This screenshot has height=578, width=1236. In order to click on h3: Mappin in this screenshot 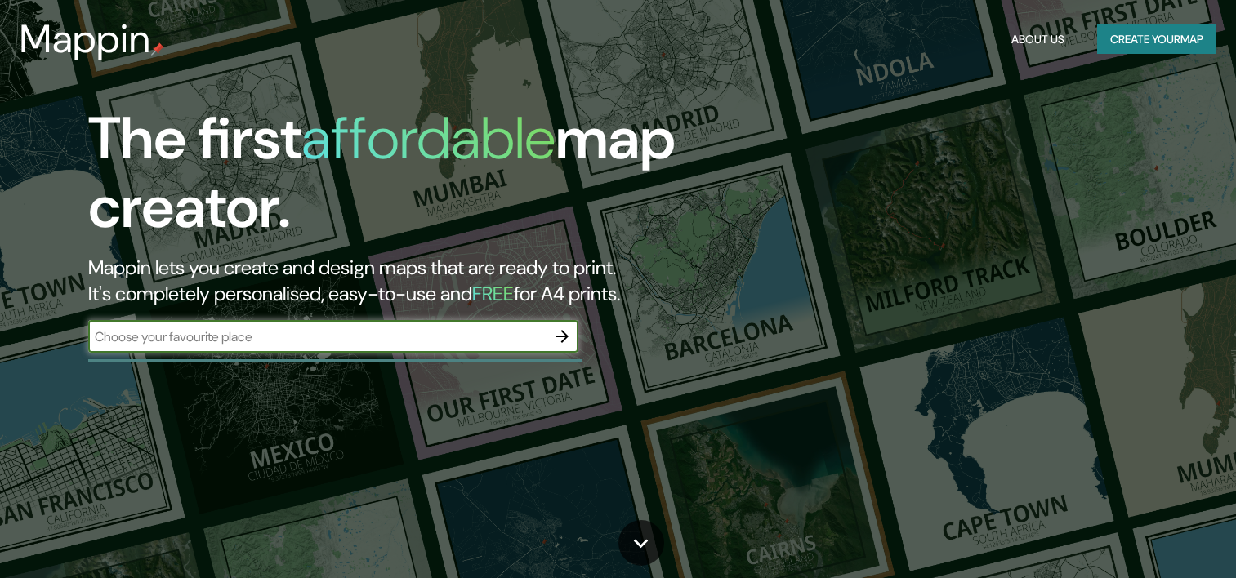, I will do `click(85, 39)`.